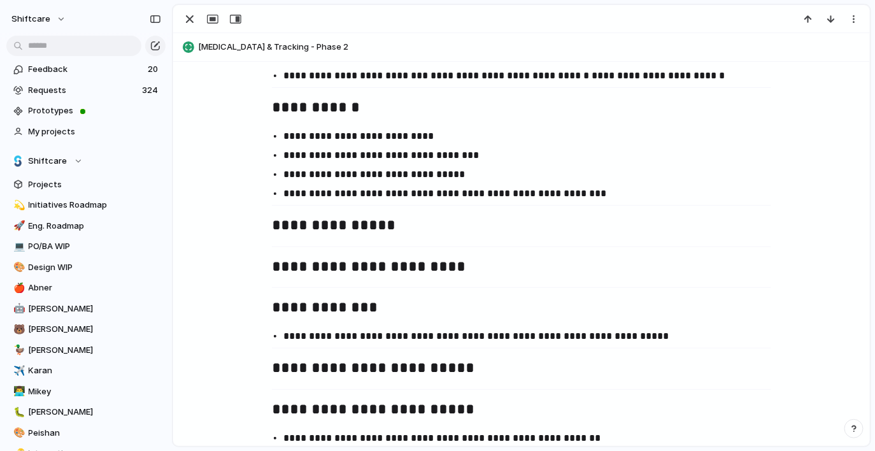 This screenshot has width=875, height=451. I want to click on a: Feedback20, so click(86, 69).